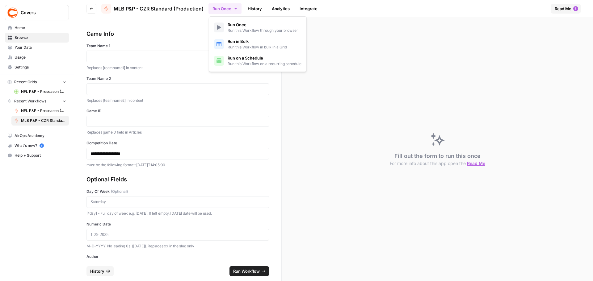  I want to click on div: Optional Fields, so click(177, 180).